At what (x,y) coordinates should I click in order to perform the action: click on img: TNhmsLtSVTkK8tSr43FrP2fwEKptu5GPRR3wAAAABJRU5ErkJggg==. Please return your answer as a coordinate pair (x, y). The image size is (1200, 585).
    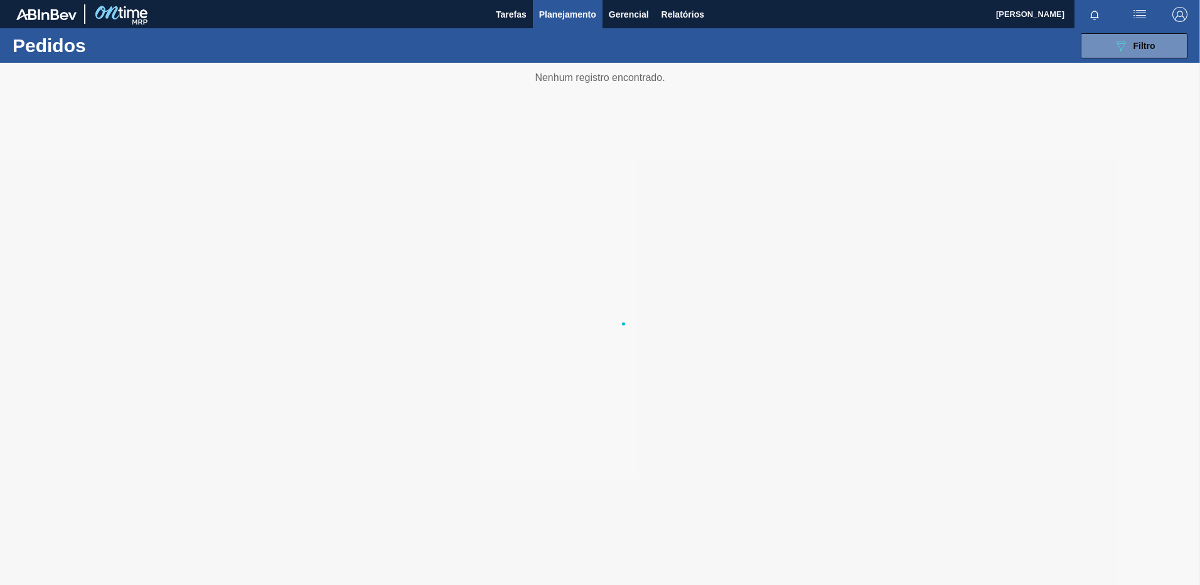
    Looking at the image, I should click on (46, 14).